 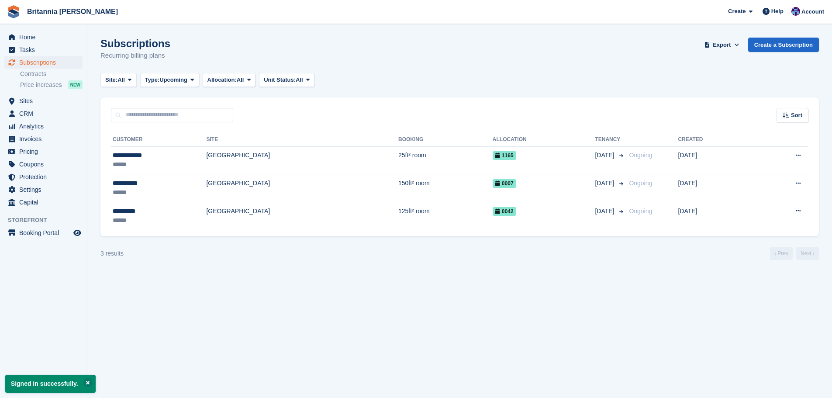 What do you see at coordinates (722, 45) in the screenshot?
I see `button: Export` at bounding box center [722, 45].